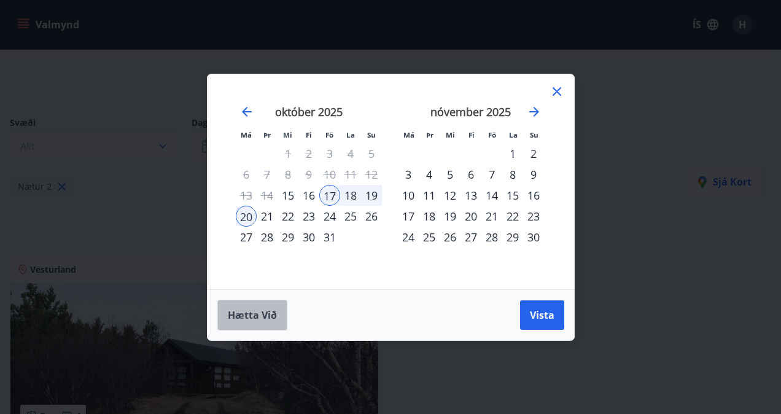 The image size is (781, 414). Describe the element at coordinates (330, 195) in the screenshot. I see `td: Selected as start date. föstudagur, 17. október 2025` at that location.